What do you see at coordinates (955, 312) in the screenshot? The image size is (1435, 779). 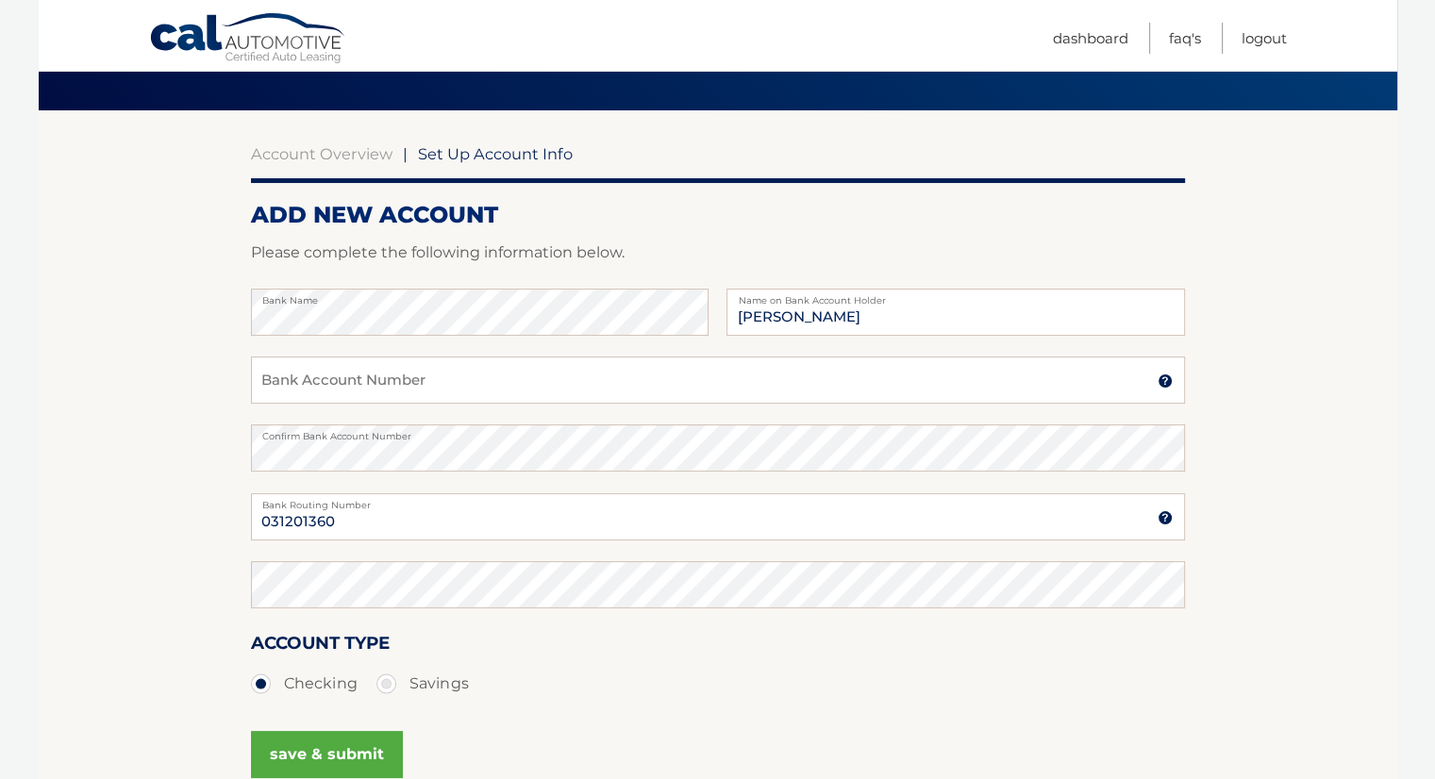 I see `input: Name on Account (Account Holder Name)` at bounding box center [955, 312].